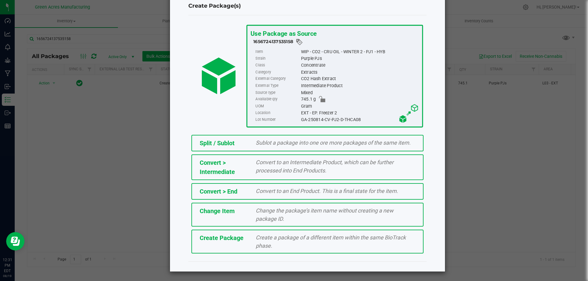  I want to click on label: Category, so click(277, 72).